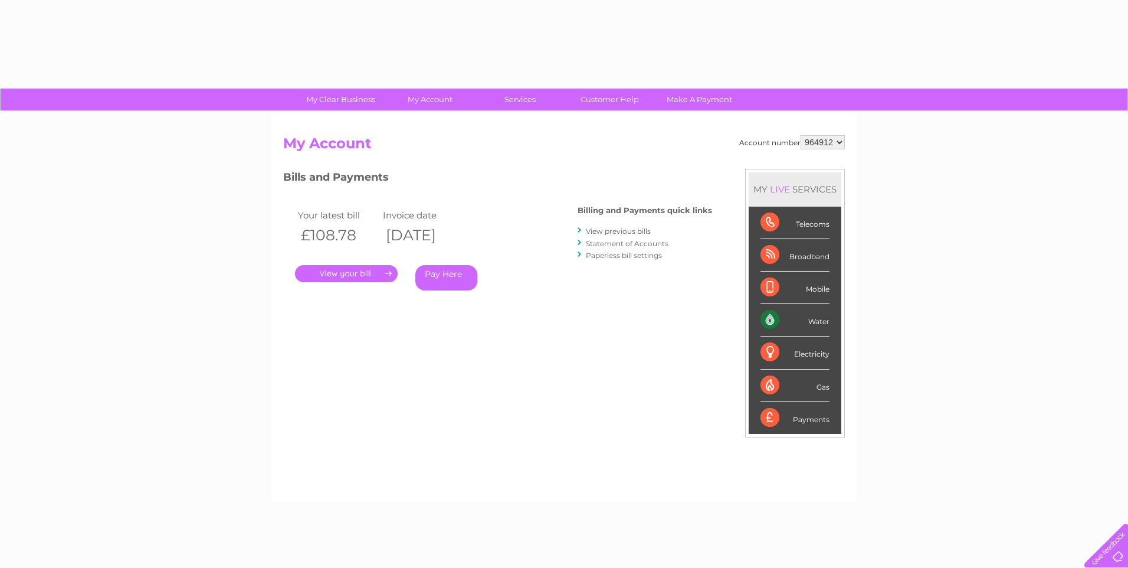  Describe the element at coordinates (795, 320) in the screenshot. I see `div: Water` at that location.